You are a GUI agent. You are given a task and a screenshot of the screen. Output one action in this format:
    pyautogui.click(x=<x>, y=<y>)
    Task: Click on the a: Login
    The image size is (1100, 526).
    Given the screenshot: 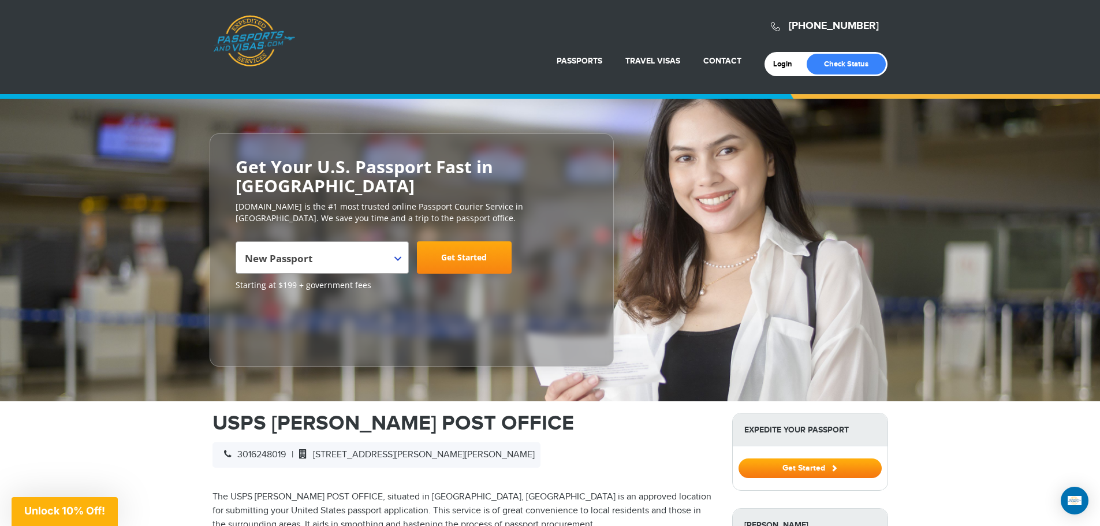 What is the action you would take?
    pyautogui.click(x=787, y=64)
    